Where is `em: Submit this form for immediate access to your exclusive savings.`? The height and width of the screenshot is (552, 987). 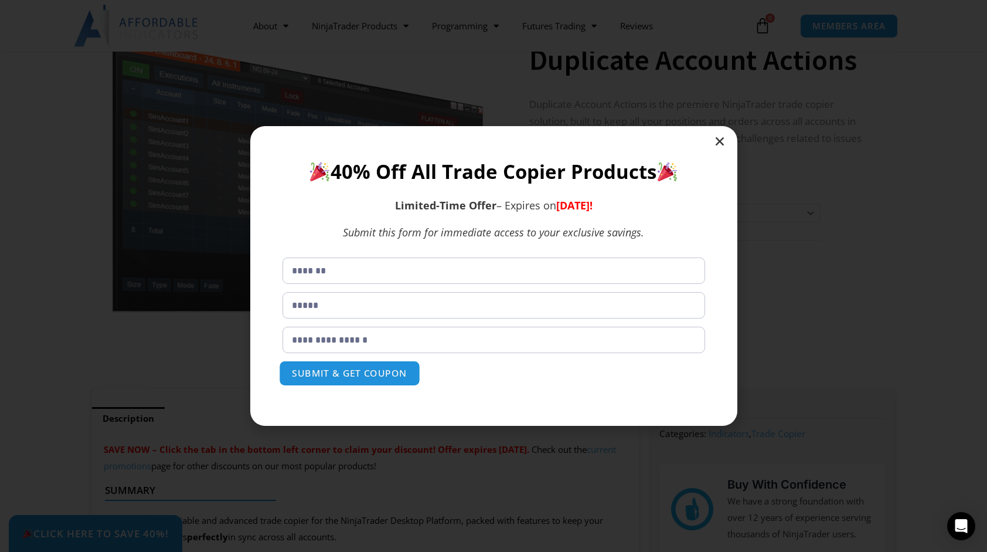
em: Submit this form for immediate access to your exclusive savings. is located at coordinates (494, 232).